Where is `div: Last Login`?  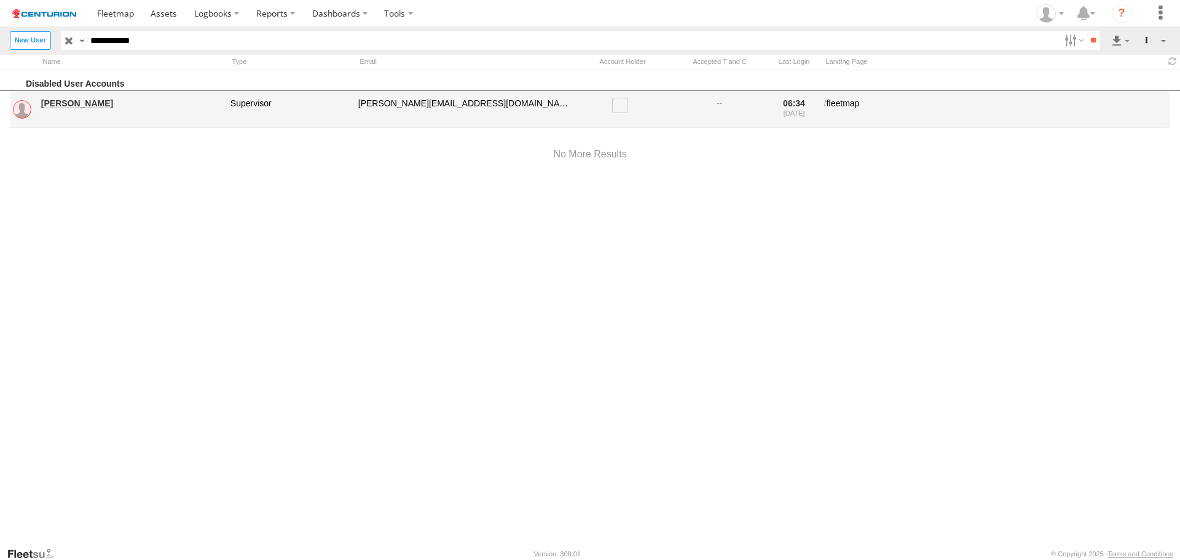
div: Last Login is located at coordinates (794, 61).